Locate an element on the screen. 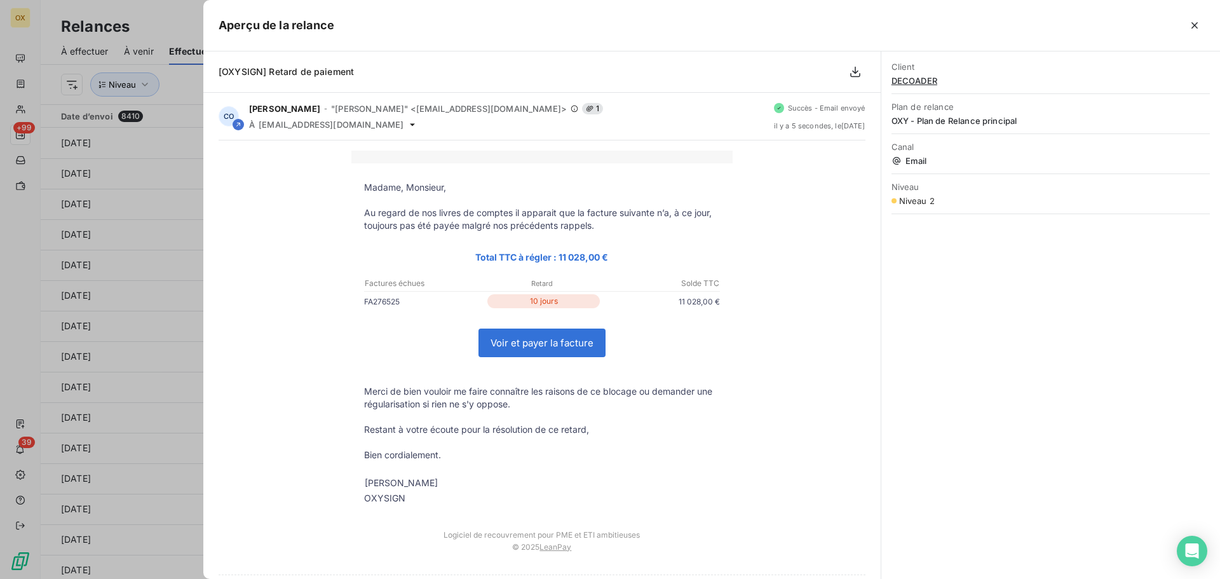 Image resolution: width=1220 pixels, height=579 pixels. span: Niveau is located at coordinates (1050, 187).